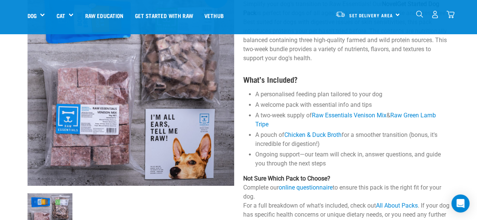  I want to click on a: Chicken & Duck Broth, so click(313, 135).